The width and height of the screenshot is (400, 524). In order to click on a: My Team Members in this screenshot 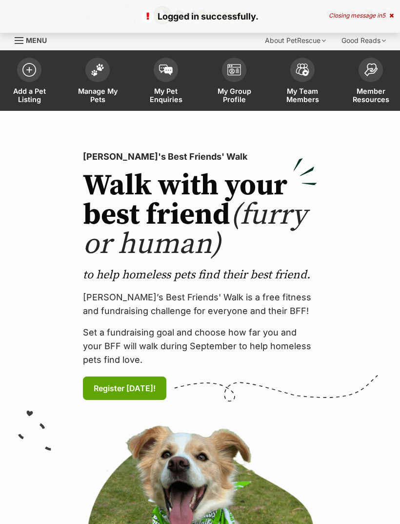, I will do `click(303, 82)`.